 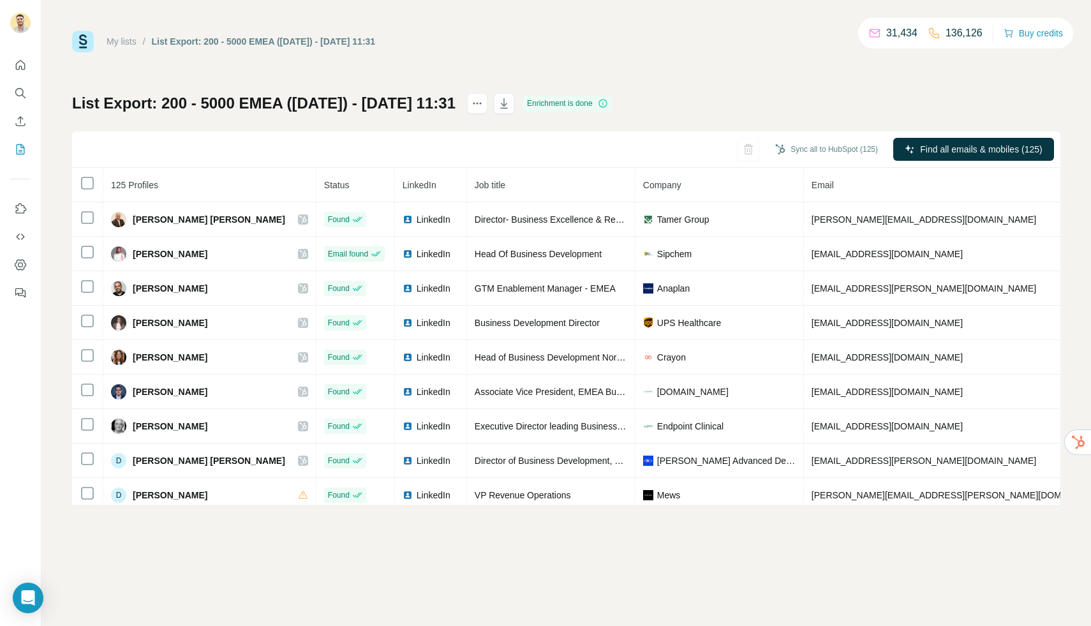 I want to click on button: actions, so click(x=477, y=103).